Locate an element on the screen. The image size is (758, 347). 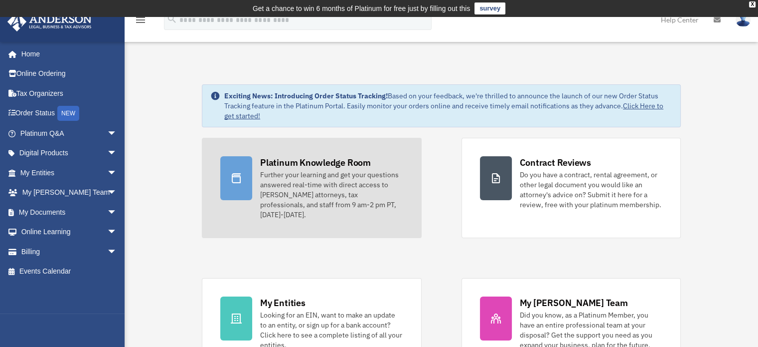
div: Get a chance to win 6 months of Platinum for free just by filling out this is located at coordinates (362, 8).